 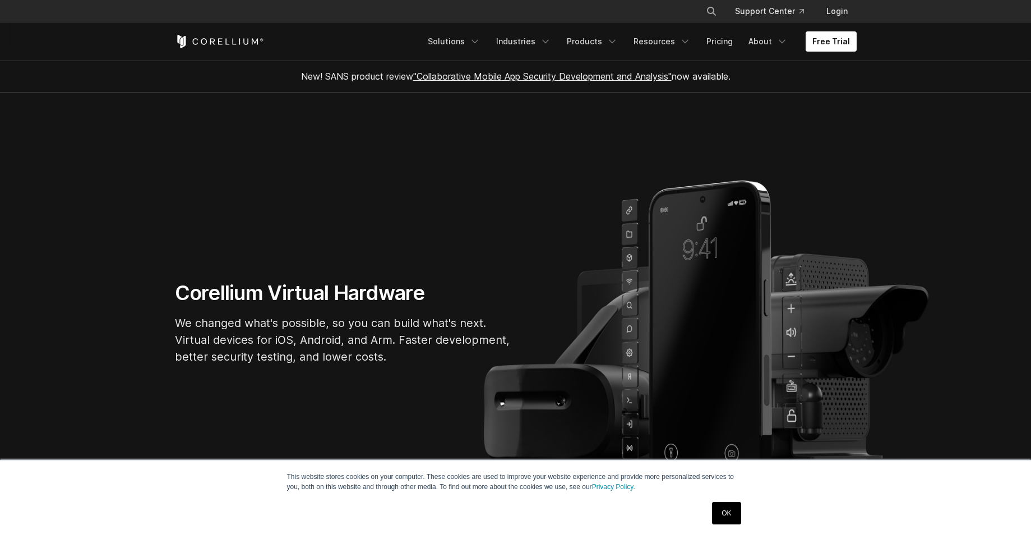 I want to click on p: This website stores cookies on your computer. These cookies are used to improve your website expe..., so click(x=516, y=481).